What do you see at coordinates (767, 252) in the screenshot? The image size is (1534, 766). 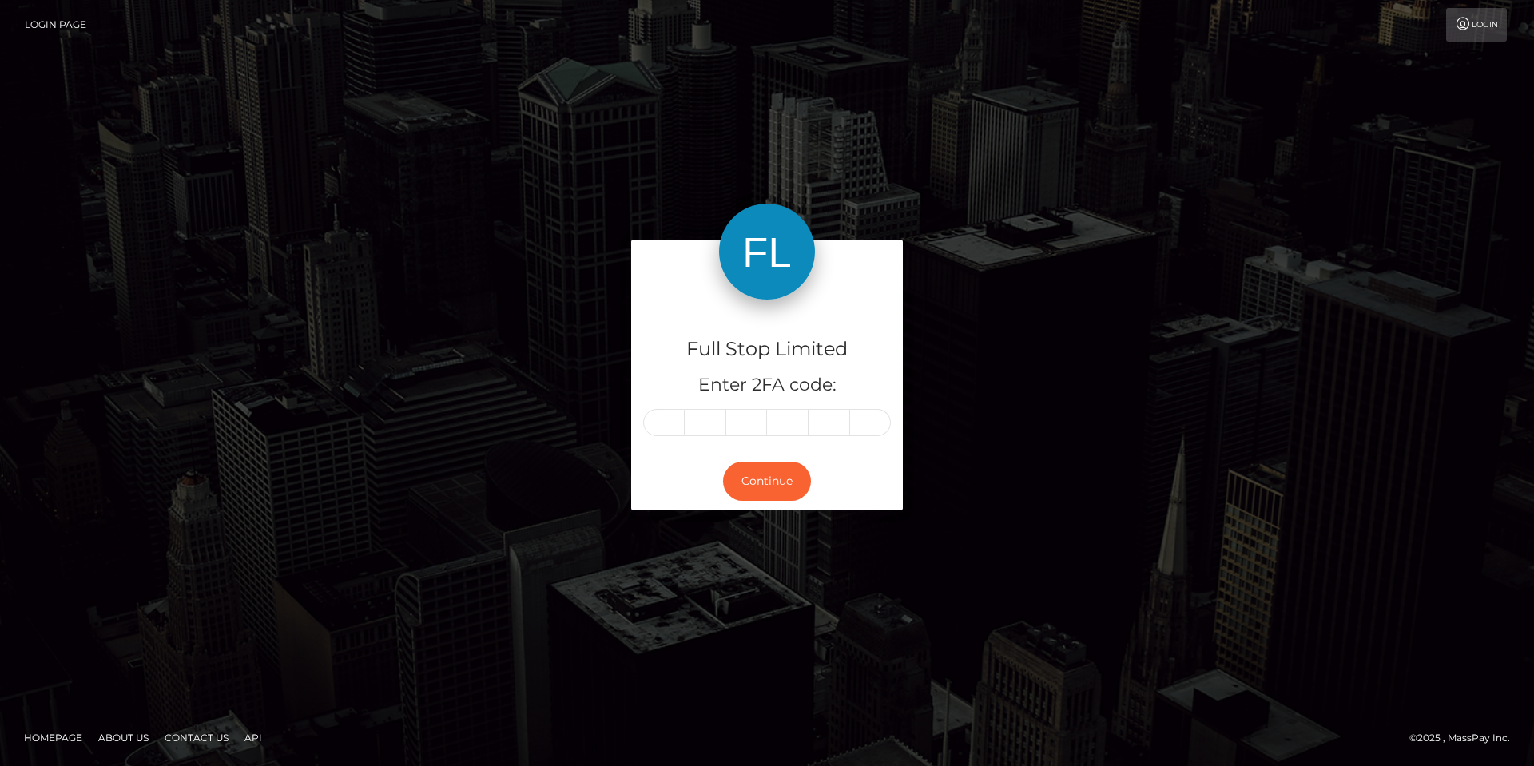 I see `img: Full Stop Limited` at bounding box center [767, 252].